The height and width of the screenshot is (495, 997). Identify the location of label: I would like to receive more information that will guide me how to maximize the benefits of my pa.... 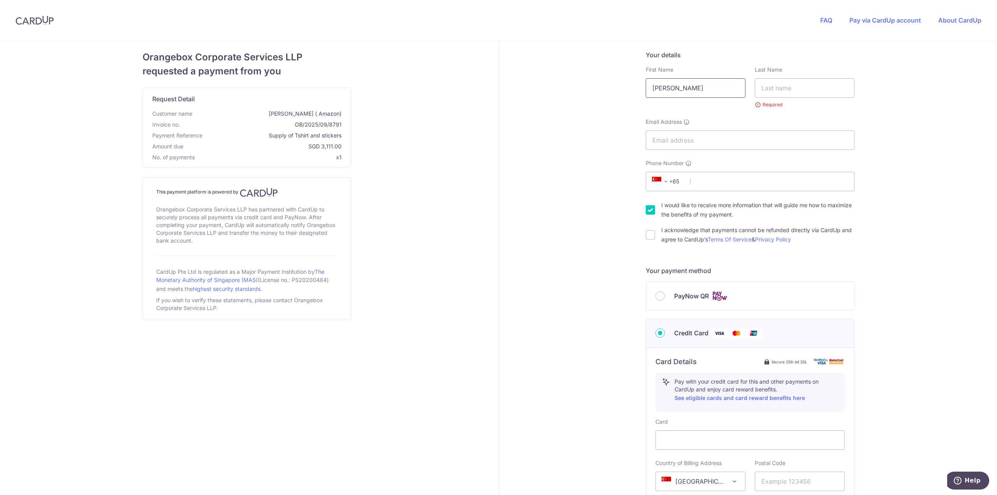
(758, 210).